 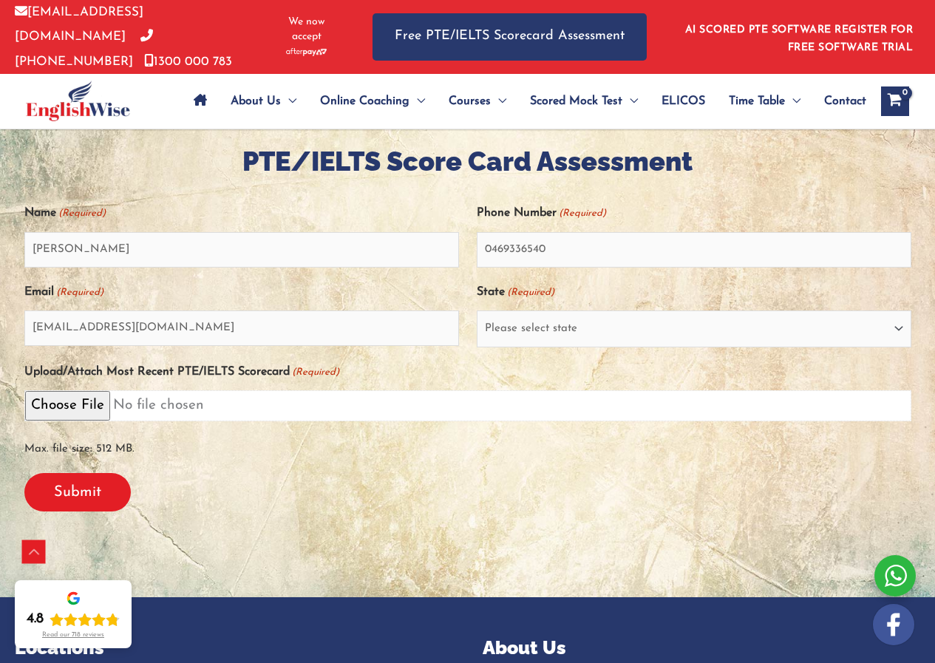 What do you see at coordinates (509, 36) in the screenshot?
I see `a: Free PTE/IELTS Scorecard Assessment` at bounding box center [509, 36].